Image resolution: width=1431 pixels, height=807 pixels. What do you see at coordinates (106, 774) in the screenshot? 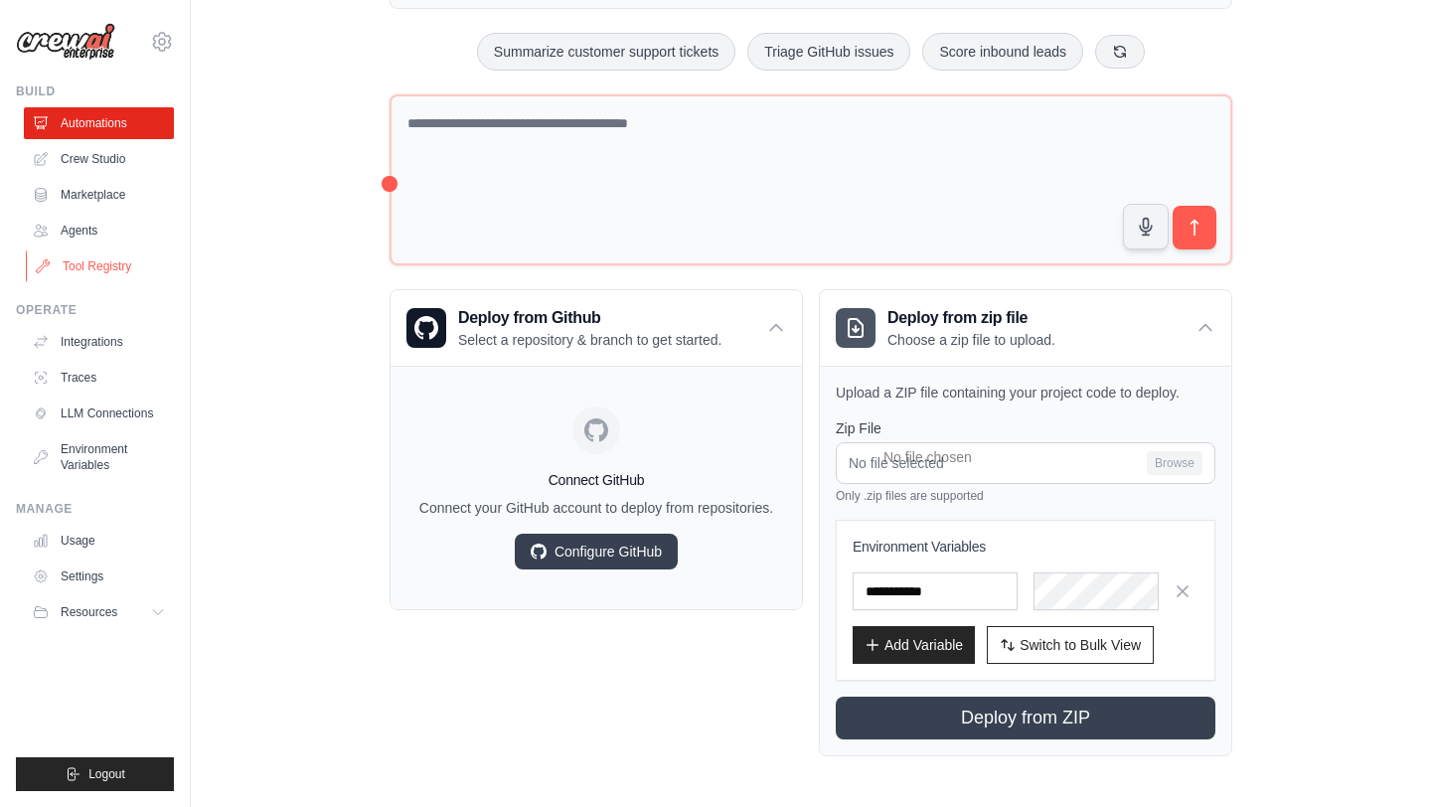
I see `span: Logout` at bounding box center [106, 774].